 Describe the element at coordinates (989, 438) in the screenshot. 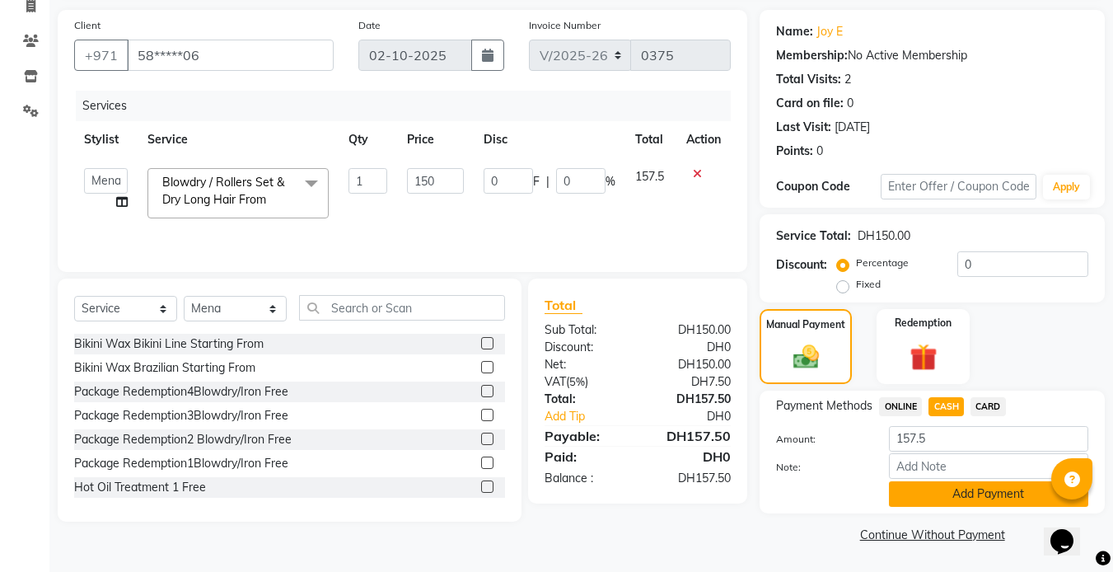

I see `input: Amount` at that location.